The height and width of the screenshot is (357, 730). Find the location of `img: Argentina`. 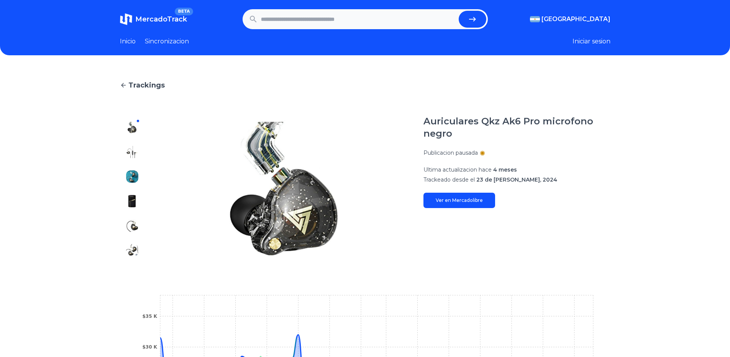

img: Argentina is located at coordinates (535, 19).